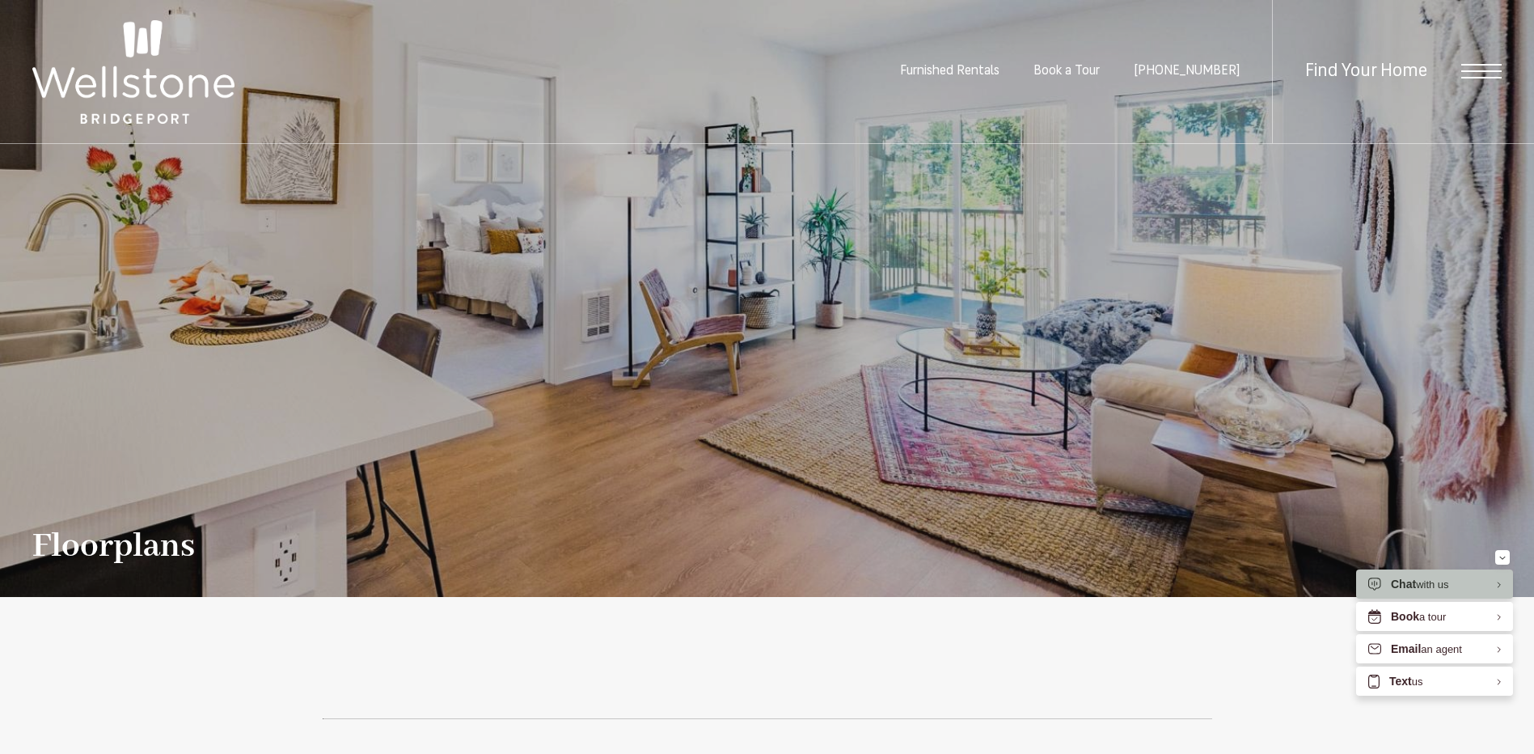 The image size is (1534, 754). What do you see at coordinates (949, 71) in the screenshot?
I see `a: Furnished Rentals` at bounding box center [949, 71].